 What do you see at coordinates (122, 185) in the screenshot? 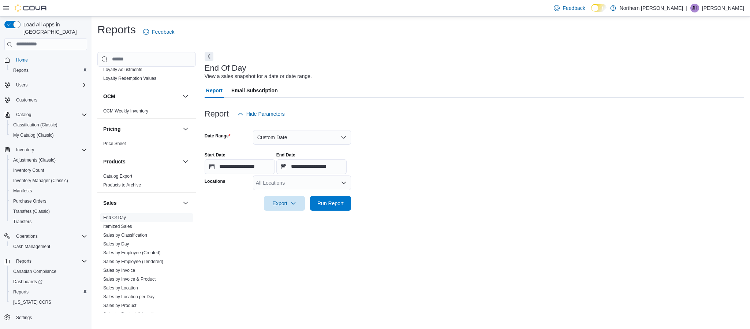
I see `a: Products to Archive` at bounding box center [122, 185].